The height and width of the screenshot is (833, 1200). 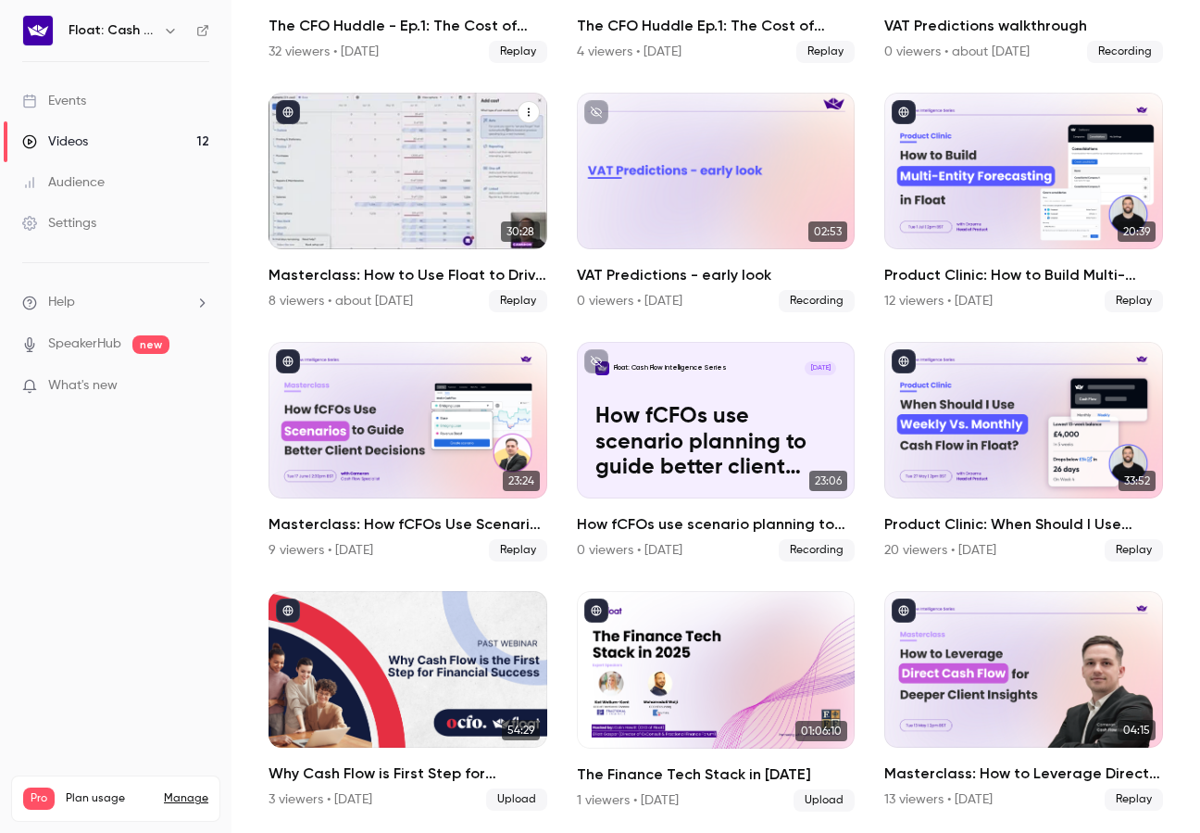 I want to click on a: 23:24Masterclass: How fCFOs Use Scenario Planning to Guide Better Client Decisions9 viewers • [DA..., so click(x=407, y=451).